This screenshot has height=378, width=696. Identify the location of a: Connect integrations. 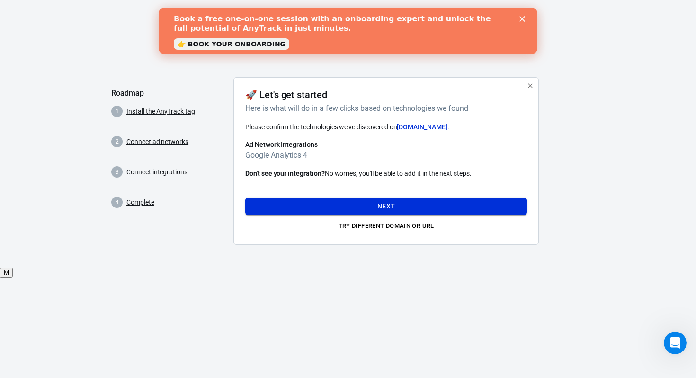
(157, 172).